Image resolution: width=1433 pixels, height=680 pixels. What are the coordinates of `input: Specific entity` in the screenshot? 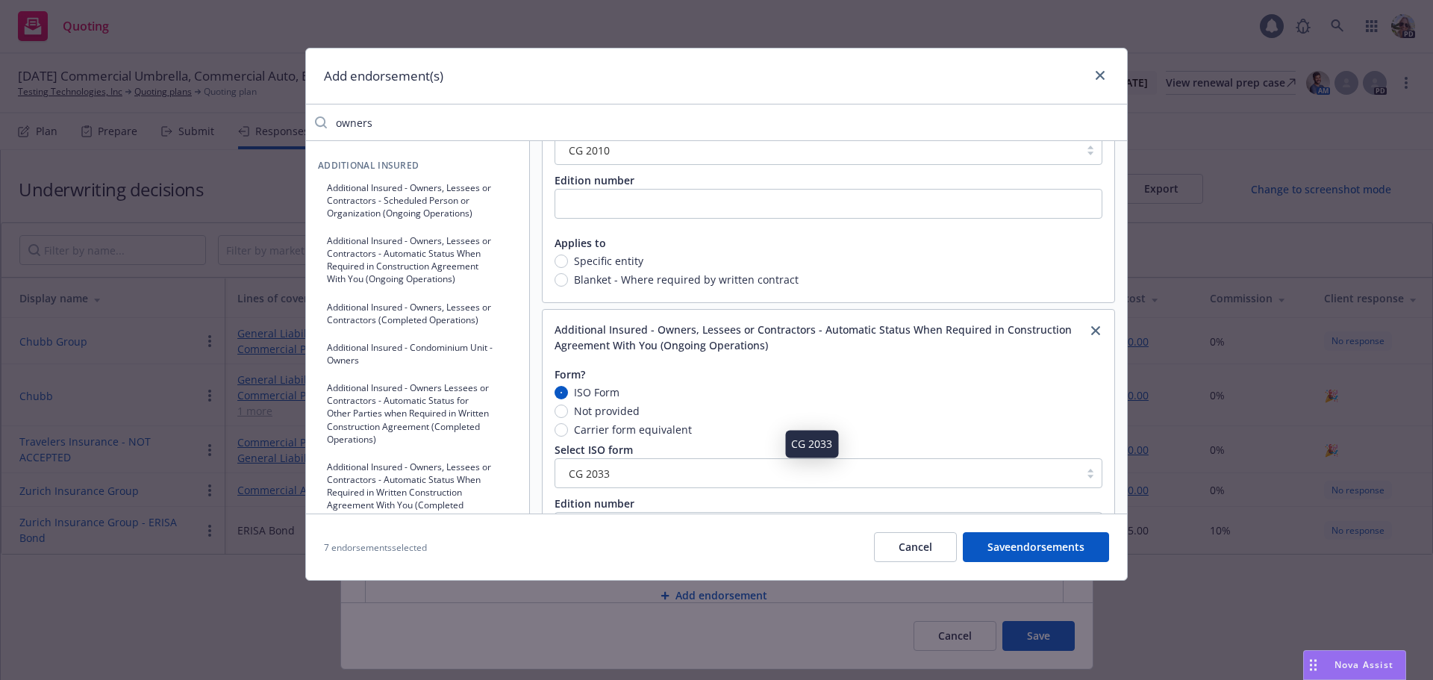 It's located at (561, 261).